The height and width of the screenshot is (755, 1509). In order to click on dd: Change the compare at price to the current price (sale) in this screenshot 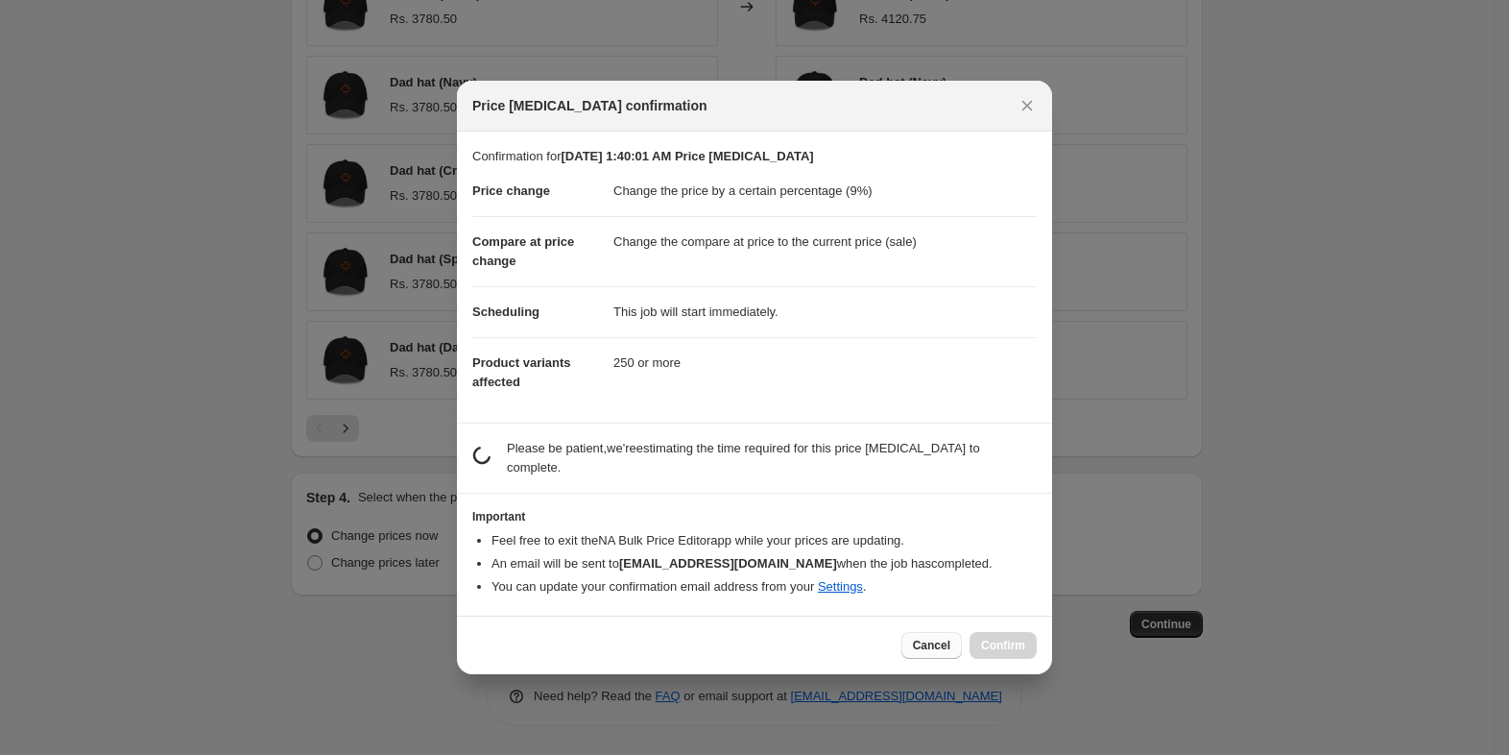, I will do `click(825, 241)`.